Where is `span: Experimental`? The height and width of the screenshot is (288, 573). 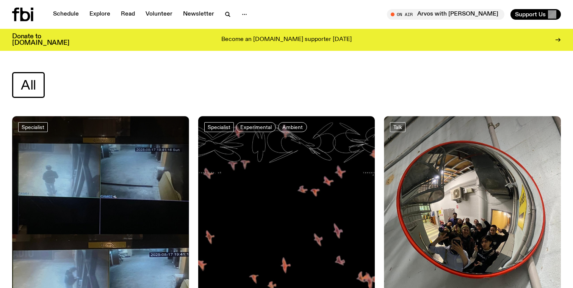
span: Experimental is located at coordinates (256, 127).